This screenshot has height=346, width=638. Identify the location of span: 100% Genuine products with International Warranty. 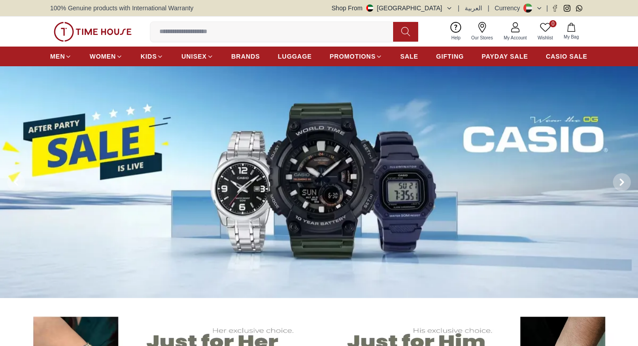
(122, 8).